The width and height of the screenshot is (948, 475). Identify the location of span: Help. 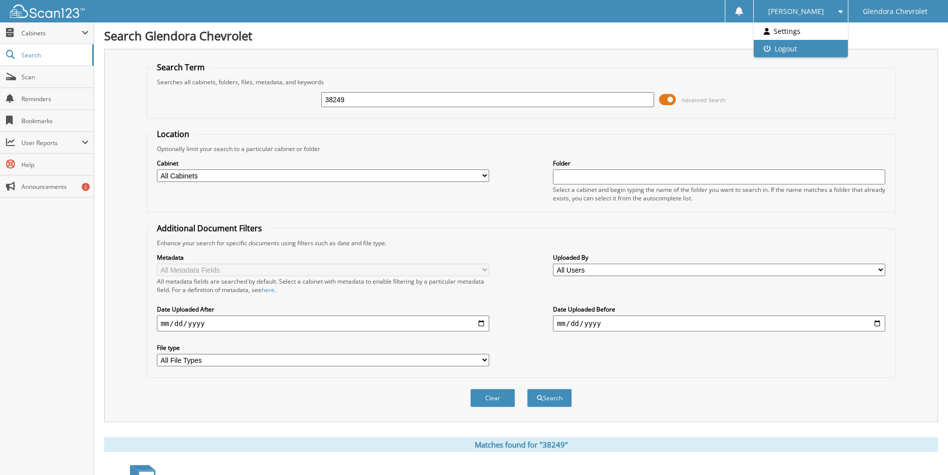
(55, 164).